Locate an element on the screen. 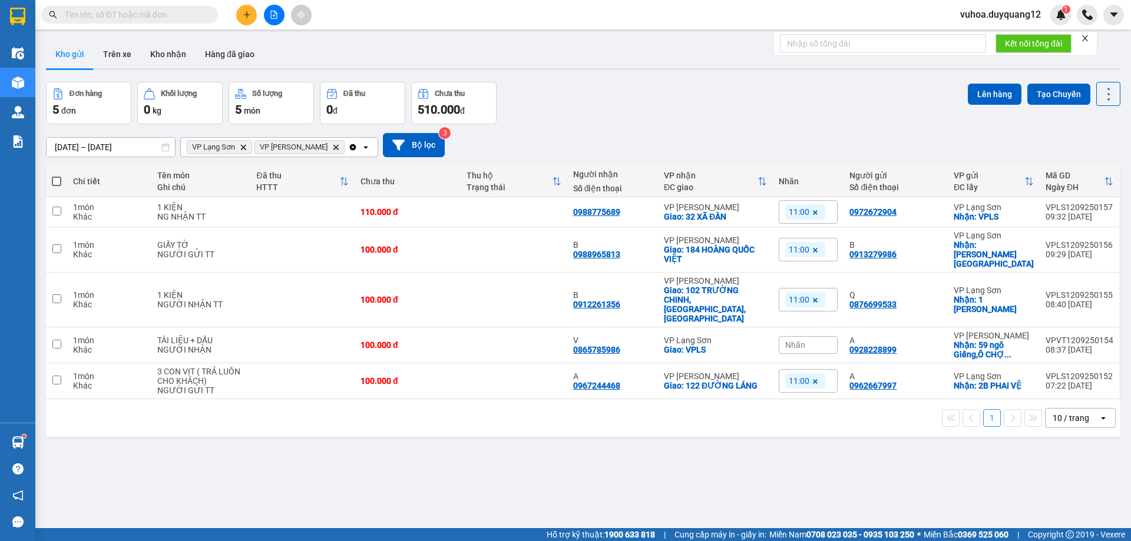 The height and width of the screenshot is (541, 1131). div: Q is located at coordinates (895, 295).